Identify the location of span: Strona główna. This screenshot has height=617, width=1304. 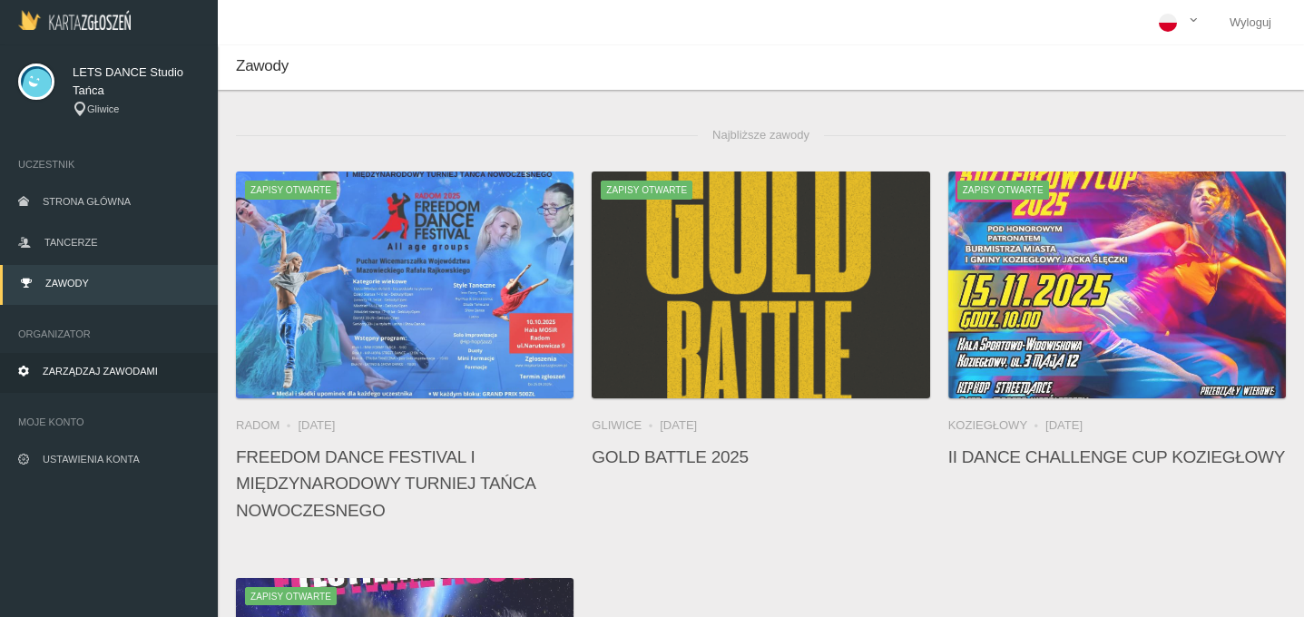
(86, 201).